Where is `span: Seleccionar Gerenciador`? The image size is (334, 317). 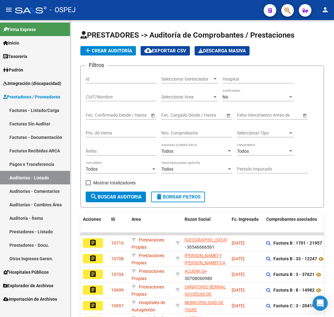
span: Seleccionar Gerenciador is located at coordinates (187, 79).